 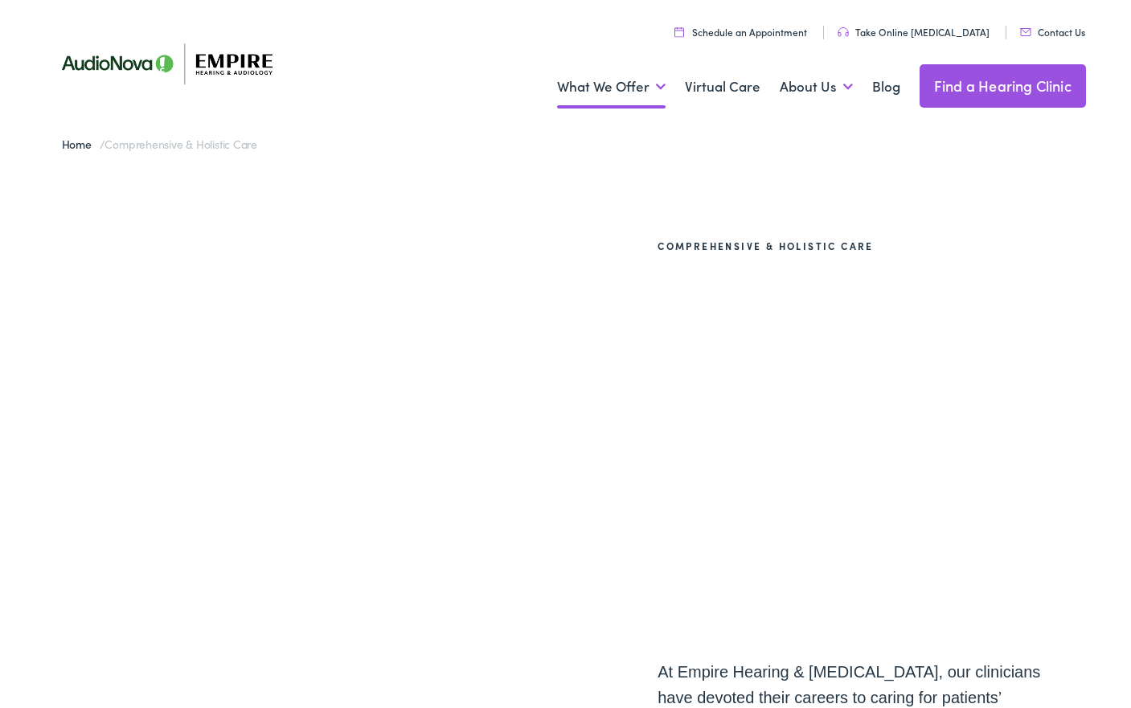 I want to click on a: What We Offer, so click(x=611, y=87).